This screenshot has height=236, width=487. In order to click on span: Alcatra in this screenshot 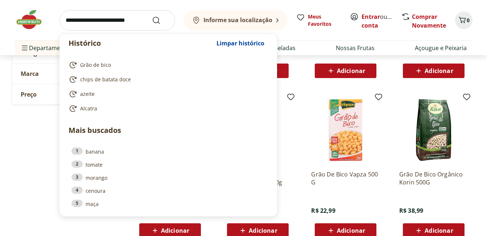, I will do `click(88, 108)`.